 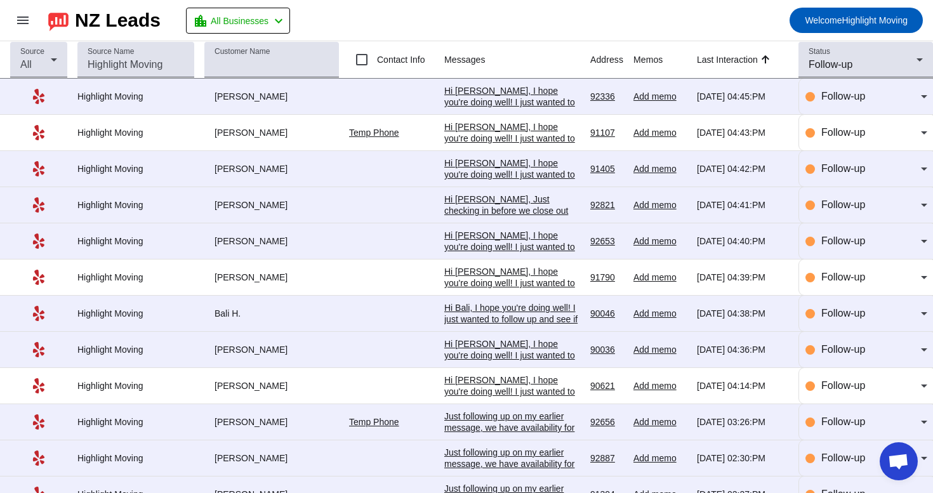 I want to click on mat-label: Source, so click(x=32, y=51).